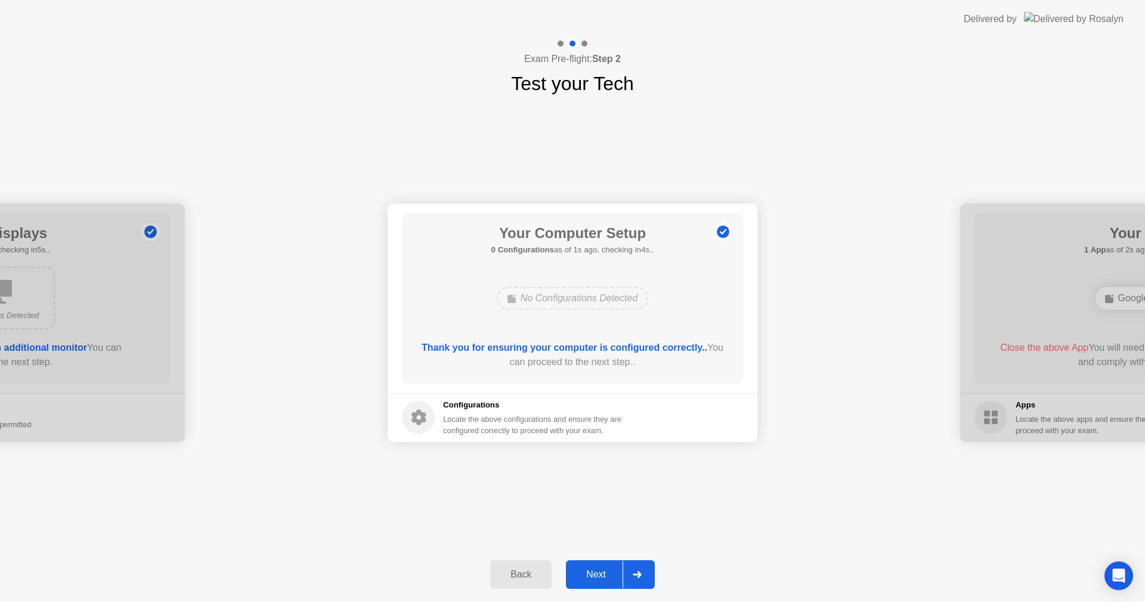 The height and width of the screenshot is (602, 1145). Describe the element at coordinates (533, 425) in the screenshot. I see `div: Locate the above configurations and ensure they are configured correctly to proceed with your exam.` at that location.